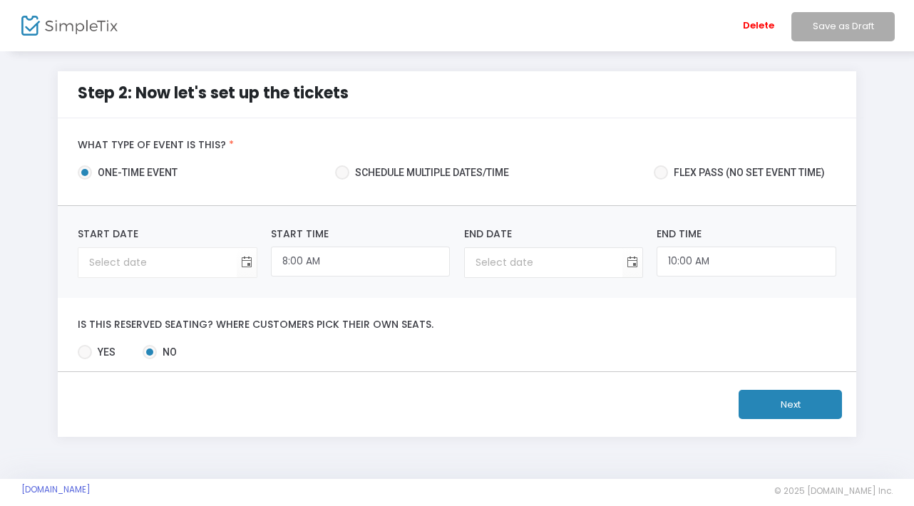  What do you see at coordinates (213, 93) in the screenshot?
I see `span: Step 2: Now let's set up the tickets` at bounding box center [213, 93].